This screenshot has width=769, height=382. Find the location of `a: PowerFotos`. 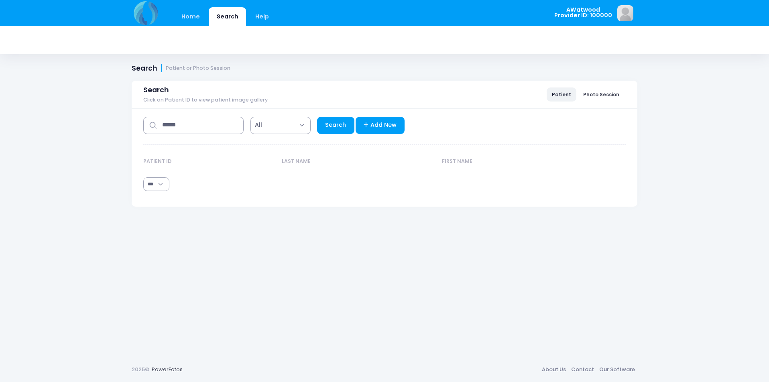

a: PowerFotos is located at coordinates (167, 369).